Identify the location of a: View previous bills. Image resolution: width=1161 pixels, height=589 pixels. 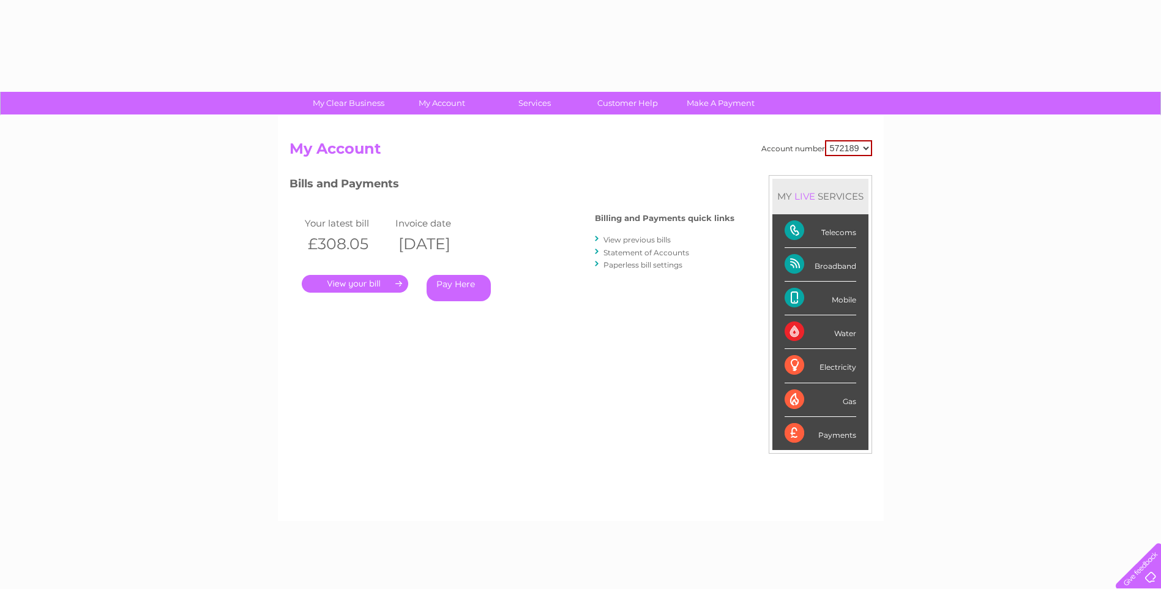
(637, 239).